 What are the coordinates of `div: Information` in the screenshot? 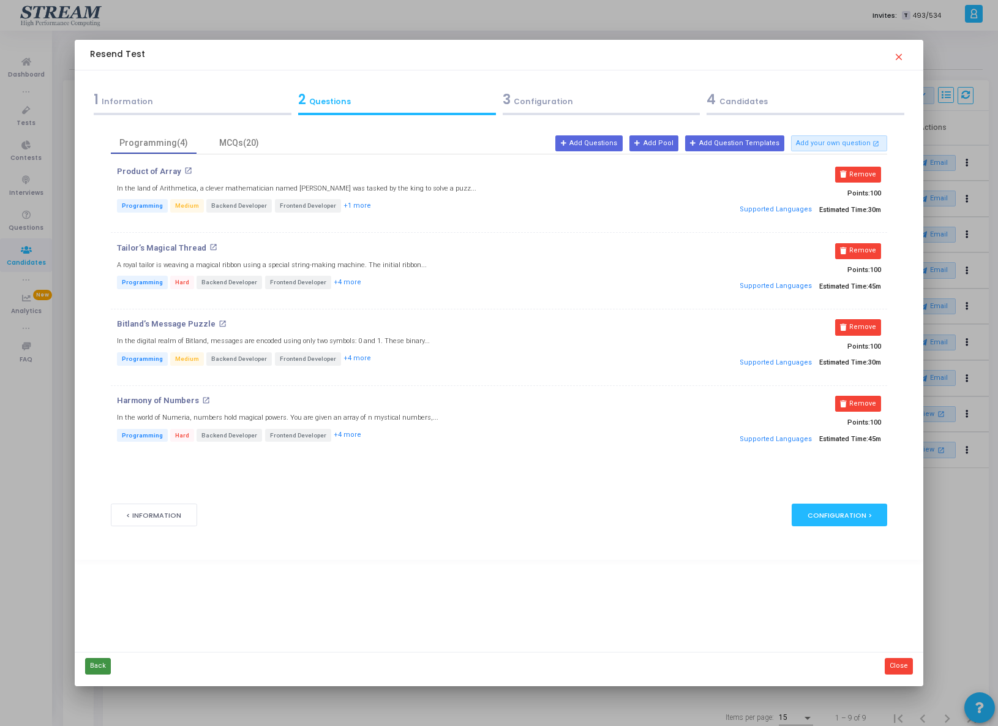 It's located at (192, 99).